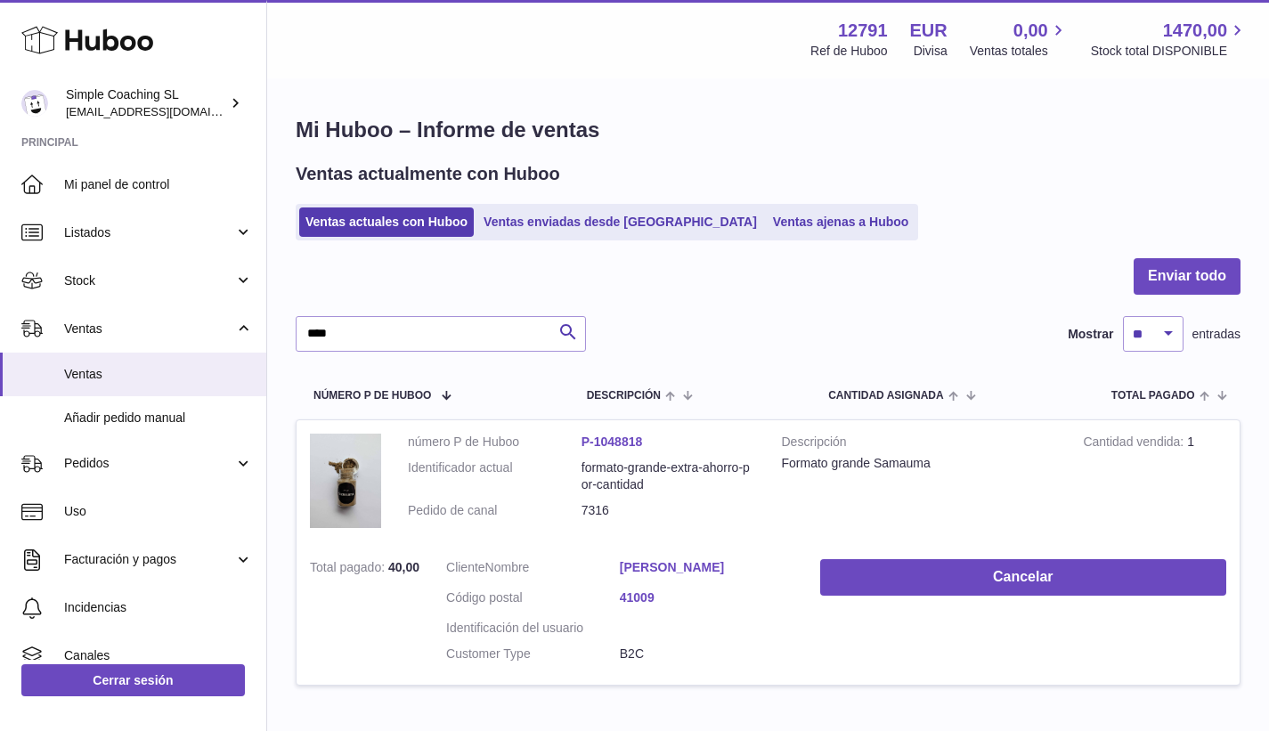 The height and width of the screenshot is (731, 1269). What do you see at coordinates (706, 598) in the screenshot?
I see `a: 41009` at bounding box center [706, 598].